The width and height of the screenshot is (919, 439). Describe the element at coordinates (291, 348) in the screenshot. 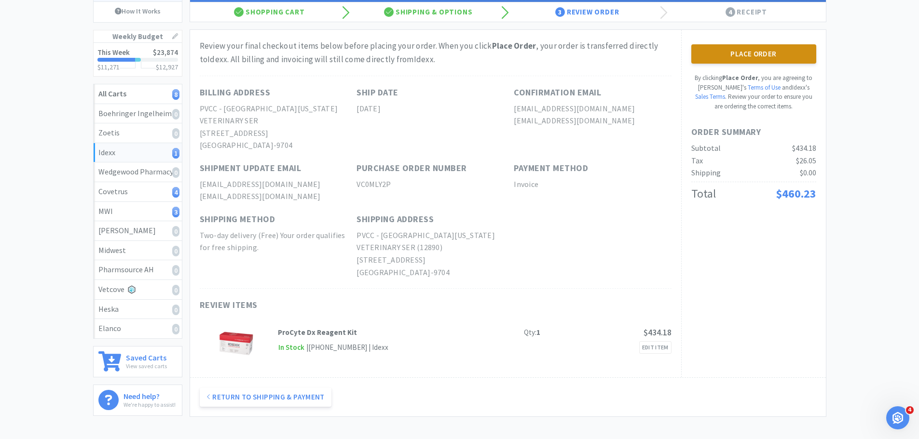

I see `span: In Stock` at that location.